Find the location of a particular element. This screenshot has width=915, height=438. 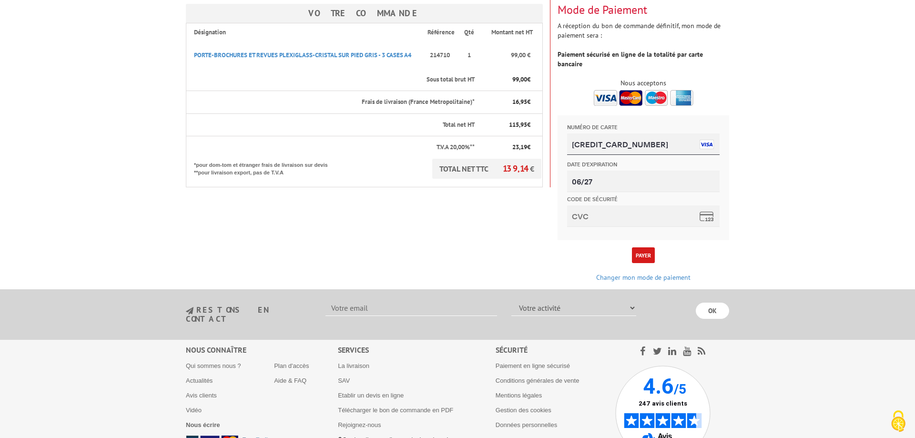

p: 99,00 € is located at coordinates (507, 55).